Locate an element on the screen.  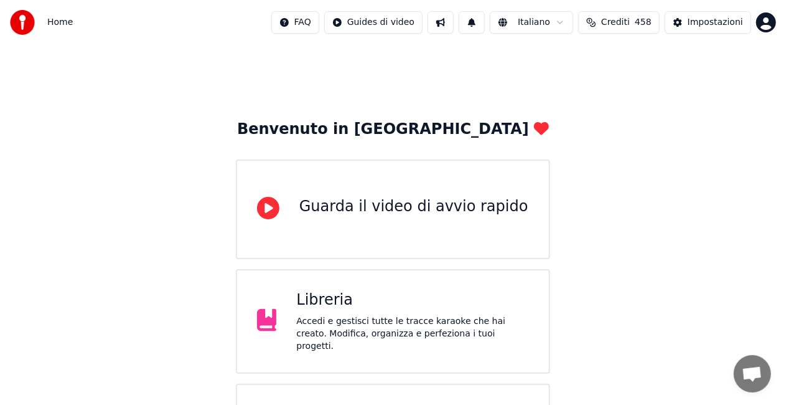
nav: breadcrumb is located at coordinates (60, 22).